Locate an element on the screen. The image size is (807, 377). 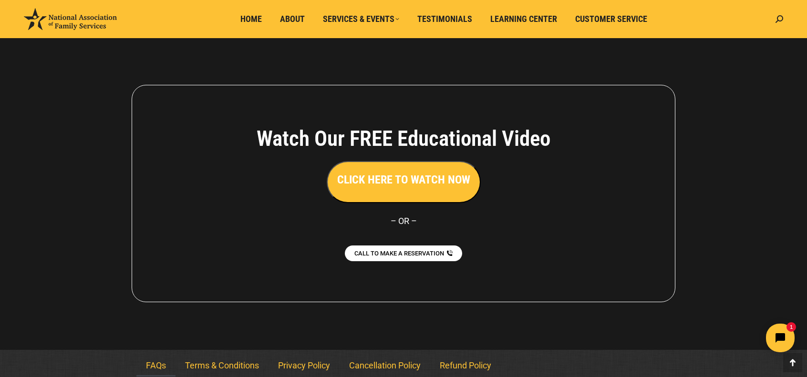
a: Terms & Conditions is located at coordinates (222, 366).